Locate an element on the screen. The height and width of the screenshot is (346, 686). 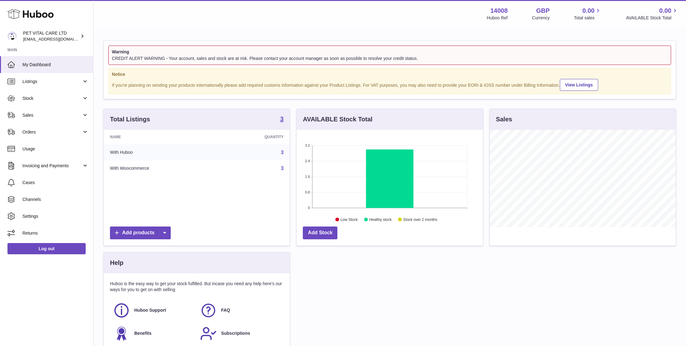
td: With Woocommerce is located at coordinates (161, 168).